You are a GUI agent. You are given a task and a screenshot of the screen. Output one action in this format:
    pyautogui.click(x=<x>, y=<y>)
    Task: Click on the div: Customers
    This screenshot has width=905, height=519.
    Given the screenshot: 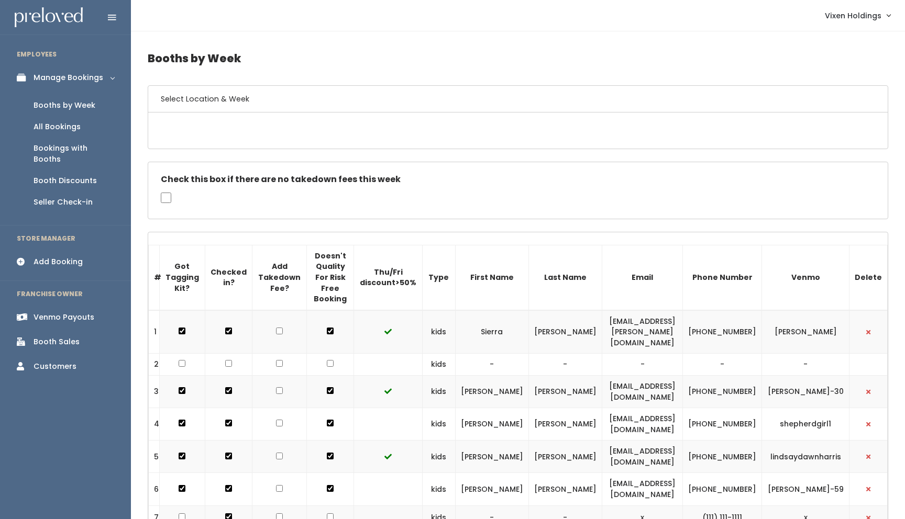 What is the action you would take?
    pyautogui.click(x=55, y=367)
    